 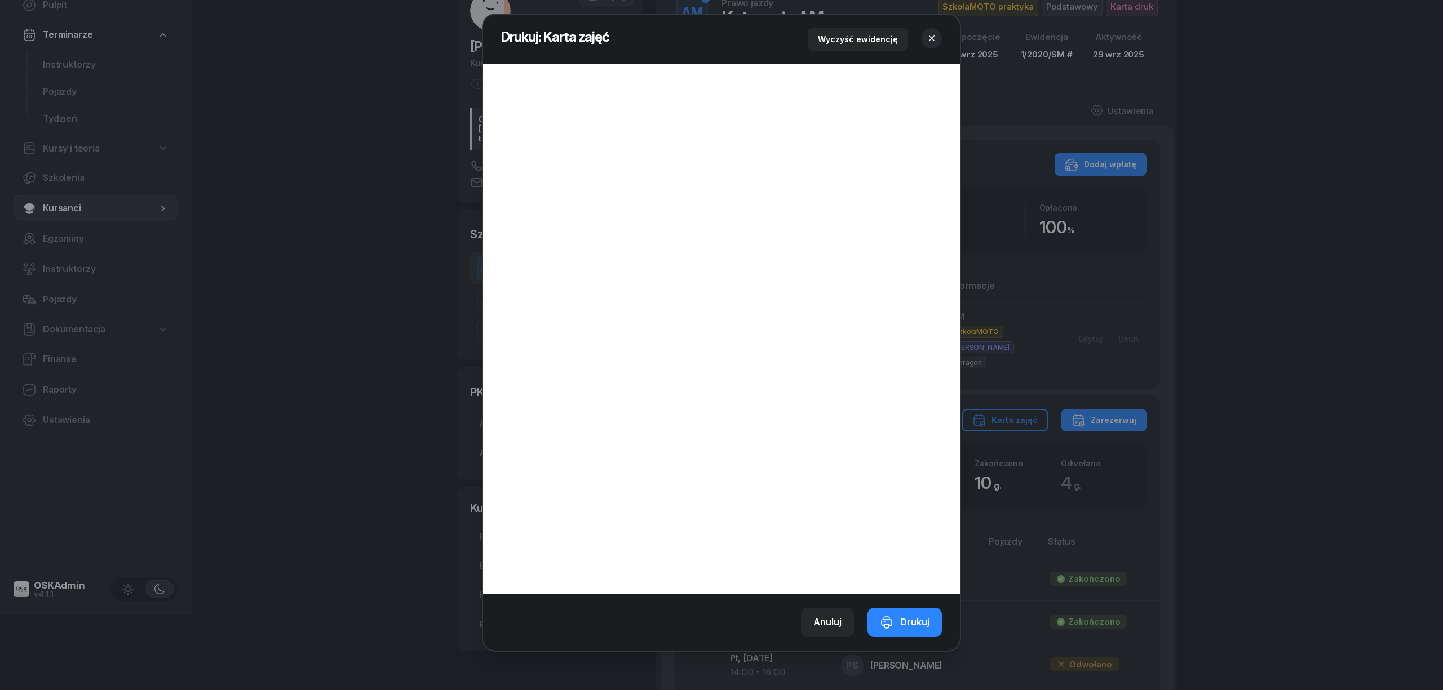 I want to click on div: Wyczyść ewidencję, so click(x=858, y=39).